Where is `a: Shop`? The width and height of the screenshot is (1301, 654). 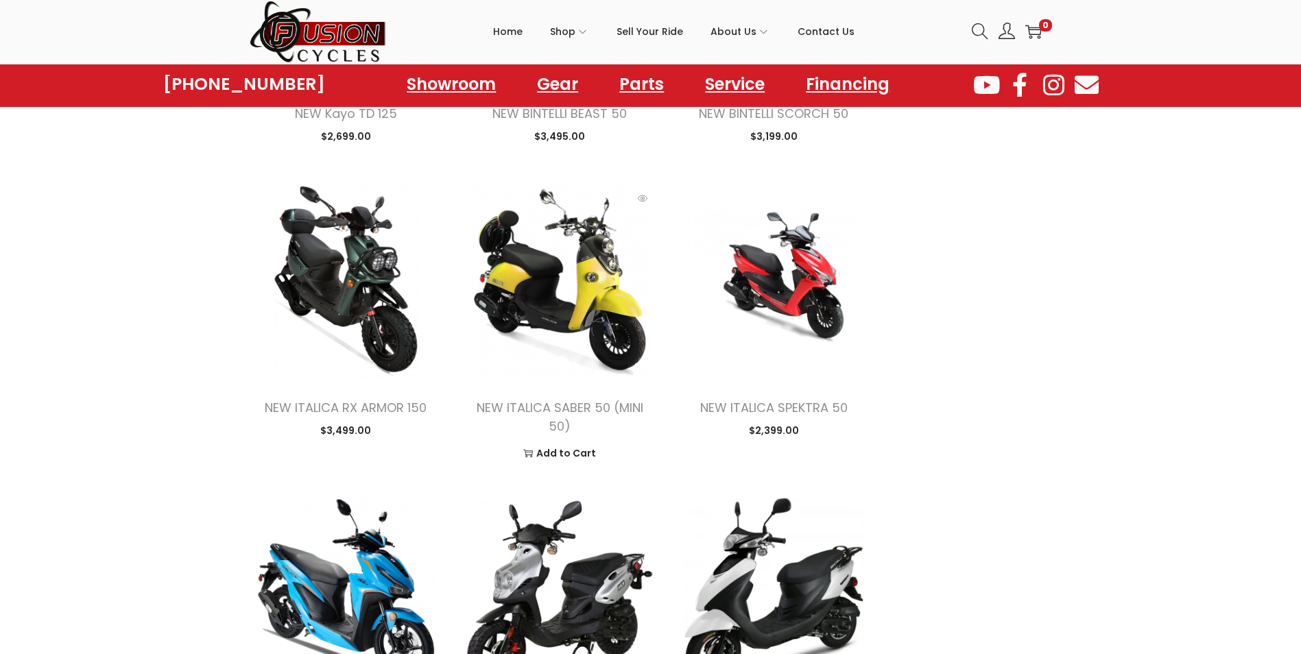 a: Shop is located at coordinates (569, 32).